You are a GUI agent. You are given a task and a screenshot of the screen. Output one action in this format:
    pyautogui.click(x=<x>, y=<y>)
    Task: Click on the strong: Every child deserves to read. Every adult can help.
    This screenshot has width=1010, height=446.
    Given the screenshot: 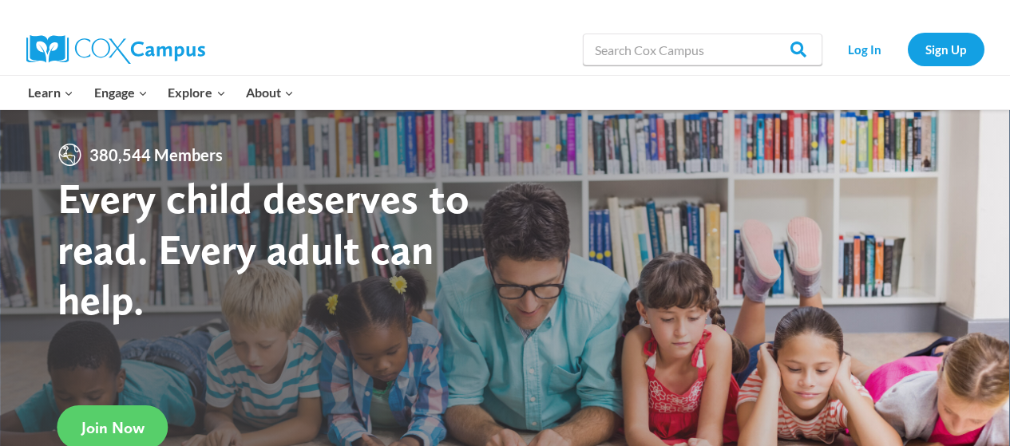 What is the action you would take?
    pyautogui.click(x=263, y=248)
    